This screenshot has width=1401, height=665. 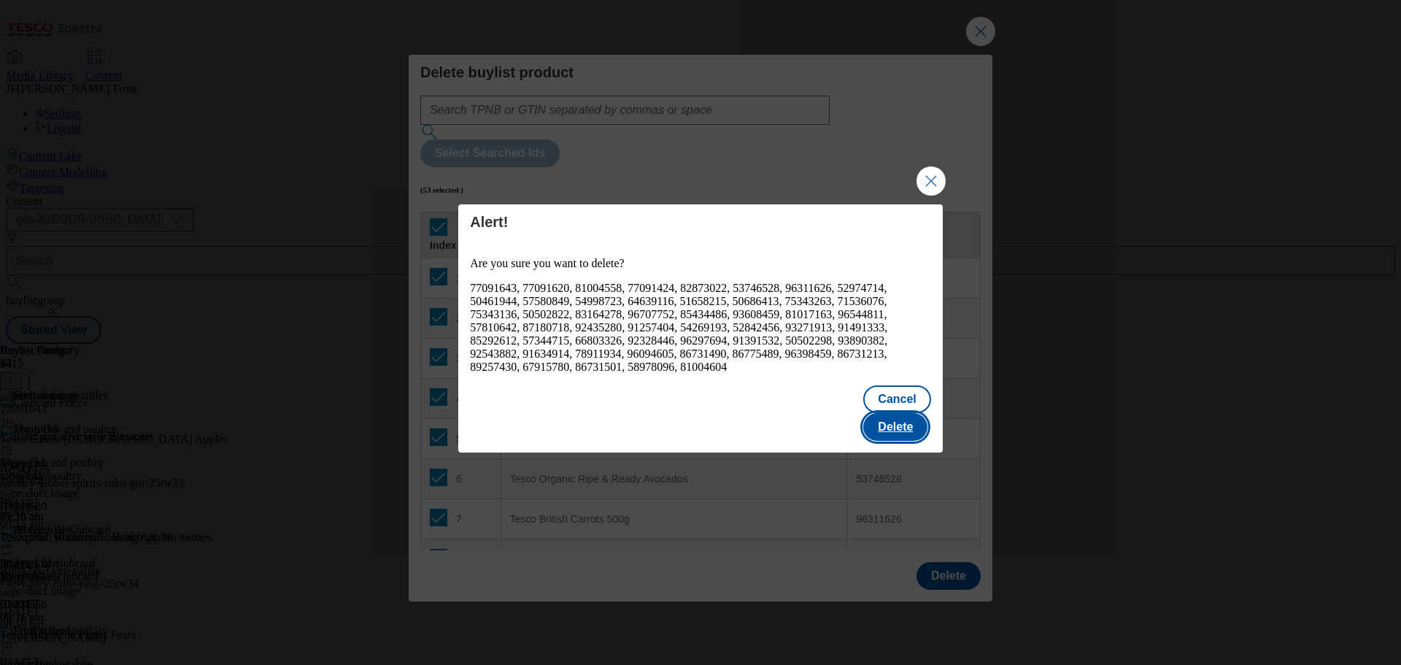 I want to click on h4: Alert!, so click(x=701, y=222).